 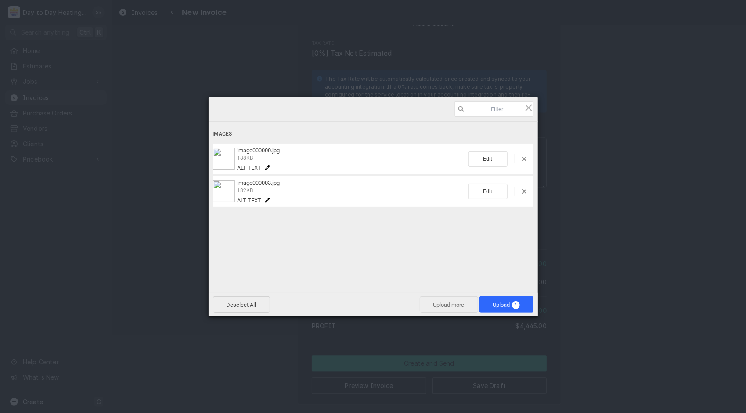 What do you see at coordinates (224, 191) in the screenshot?
I see `img: 137c219b-f14c-4bd1-93ac-5f64bbeef80f` at bounding box center [224, 191].